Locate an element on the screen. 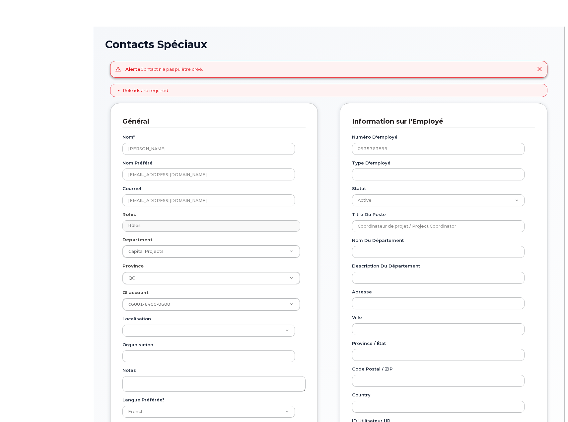 The width and height of the screenshot is (568, 422). label: Nom préféré is located at coordinates (137, 163).